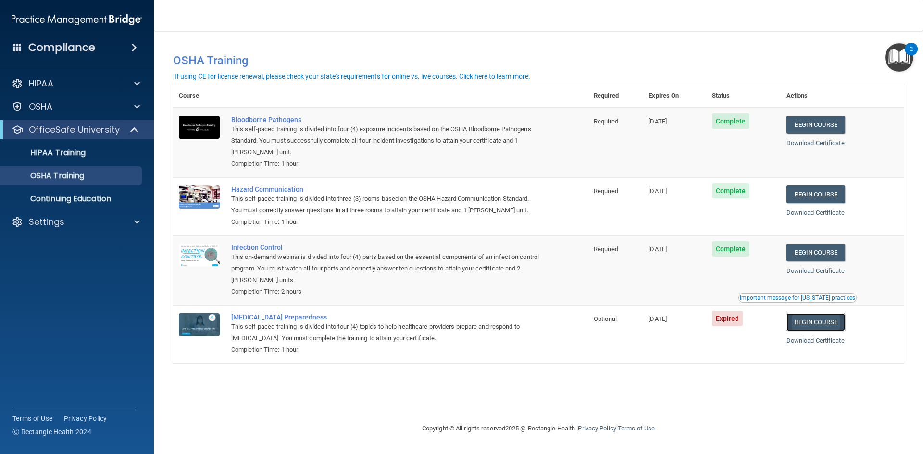  Describe the element at coordinates (46, 153) in the screenshot. I see `p: HIPAA Training` at that location.